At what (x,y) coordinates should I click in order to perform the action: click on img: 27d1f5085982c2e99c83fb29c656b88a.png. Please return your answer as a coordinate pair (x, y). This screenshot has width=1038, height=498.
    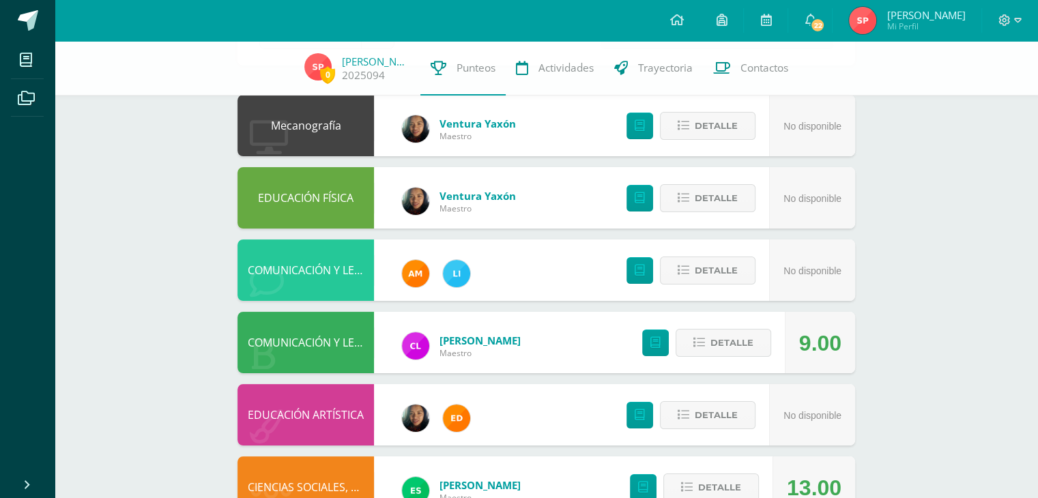
    Looking at the image, I should click on (415, 274).